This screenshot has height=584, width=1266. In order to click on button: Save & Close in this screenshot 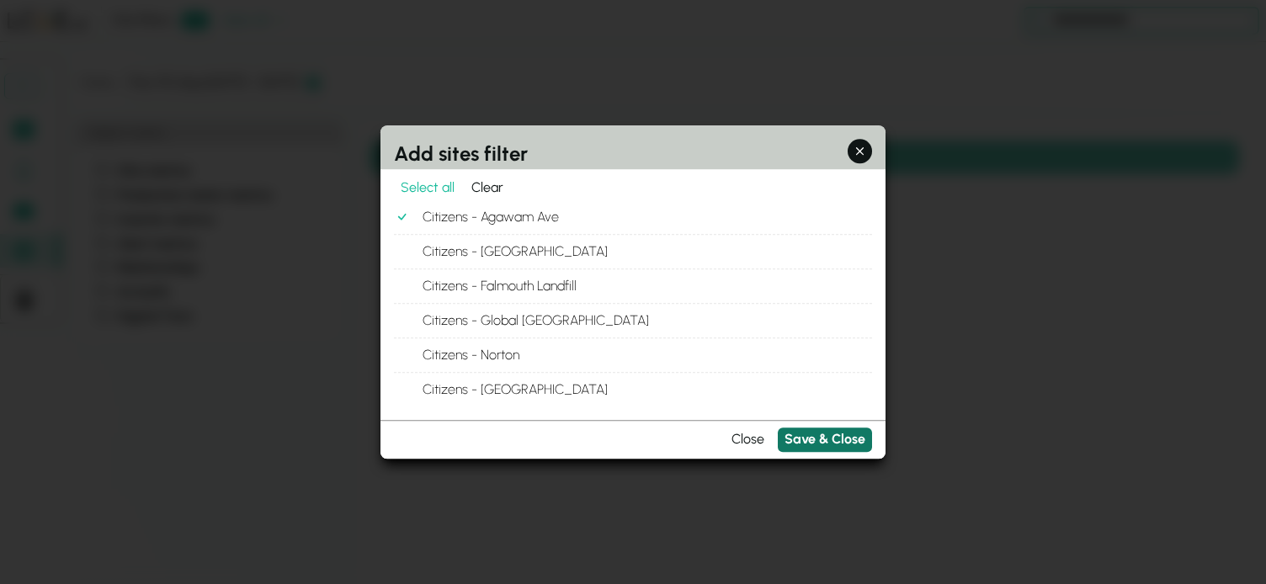, I will do `click(825, 439)`.